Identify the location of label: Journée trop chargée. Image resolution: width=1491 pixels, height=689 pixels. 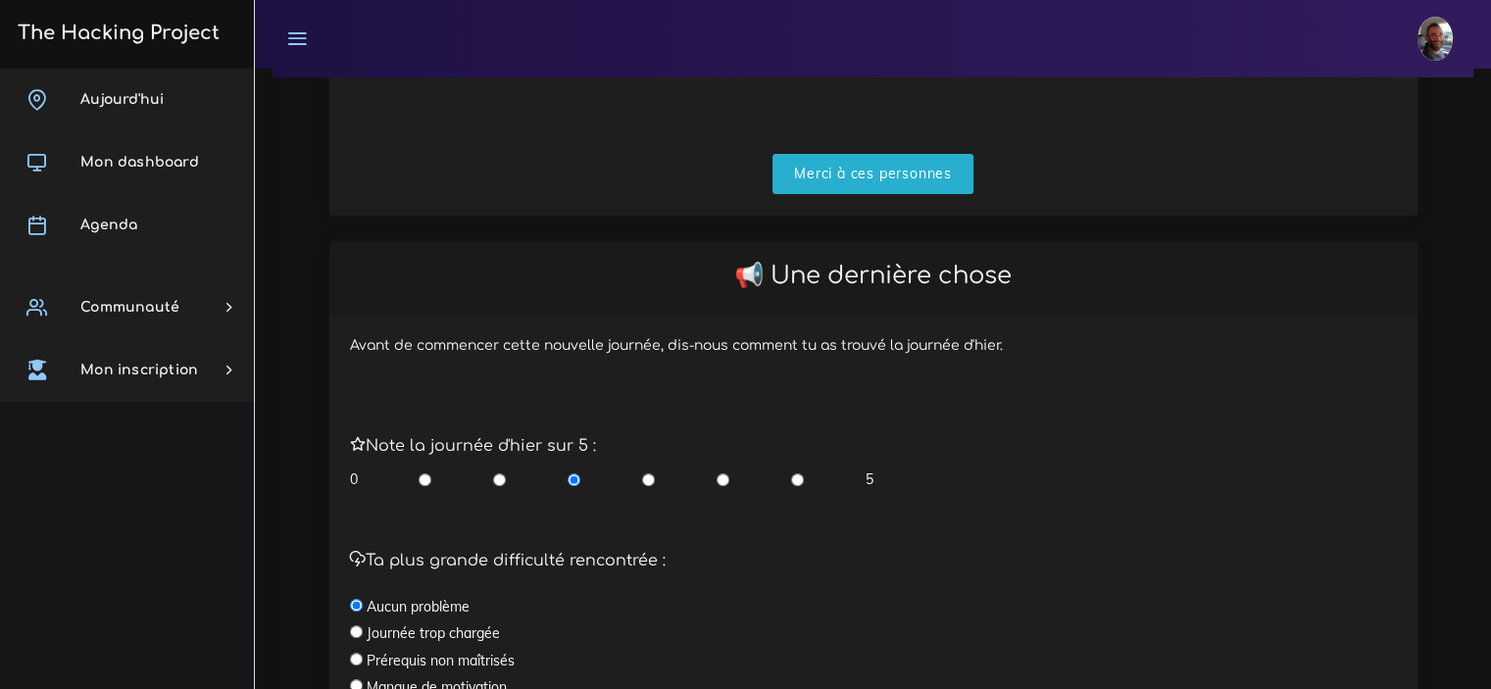
(433, 633).